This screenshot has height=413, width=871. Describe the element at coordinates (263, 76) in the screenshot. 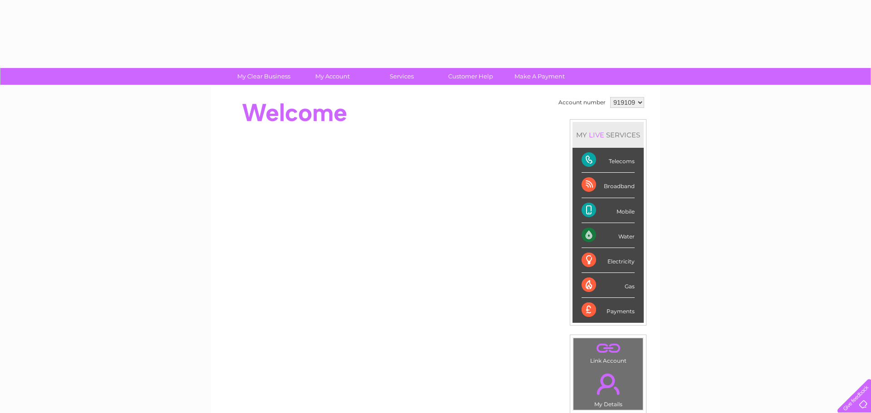

I see `a: My Clear Business` at that location.